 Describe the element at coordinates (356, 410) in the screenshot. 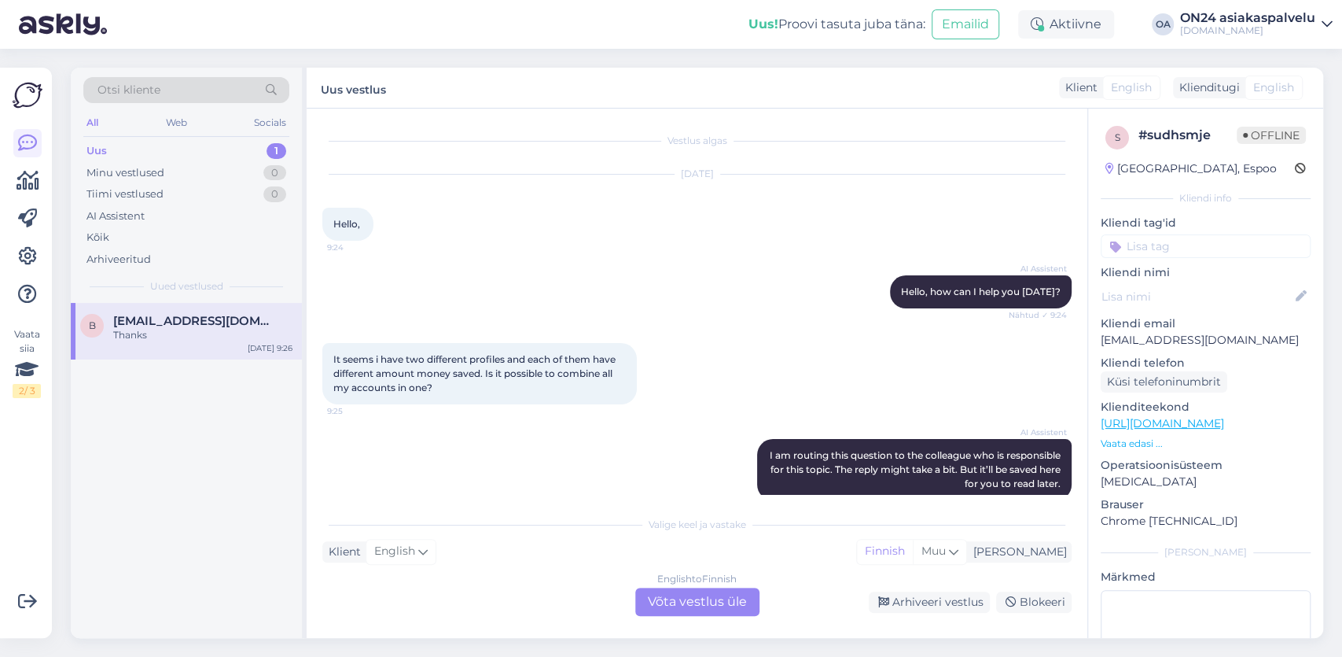

I see `span: 9:25` at that location.